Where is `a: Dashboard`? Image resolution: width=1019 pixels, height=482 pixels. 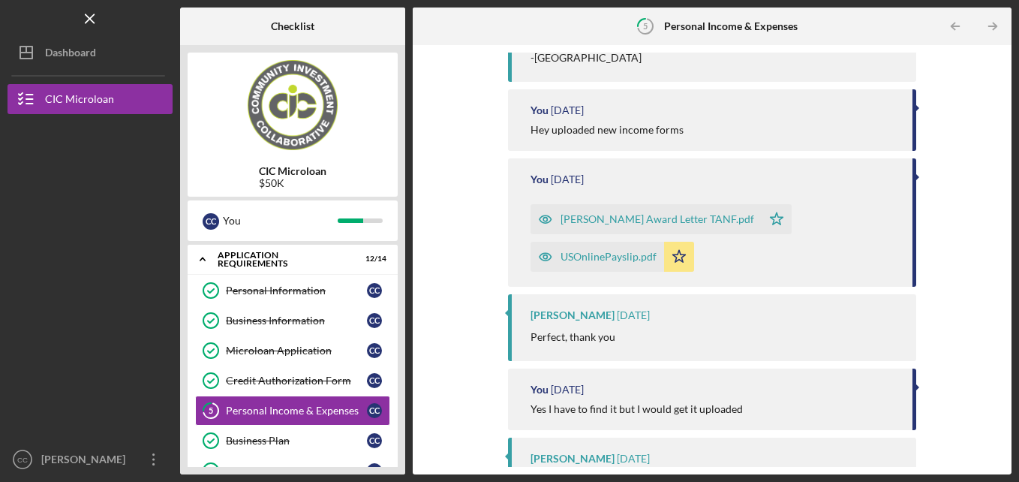
a: Dashboard is located at coordinates (90, 53).